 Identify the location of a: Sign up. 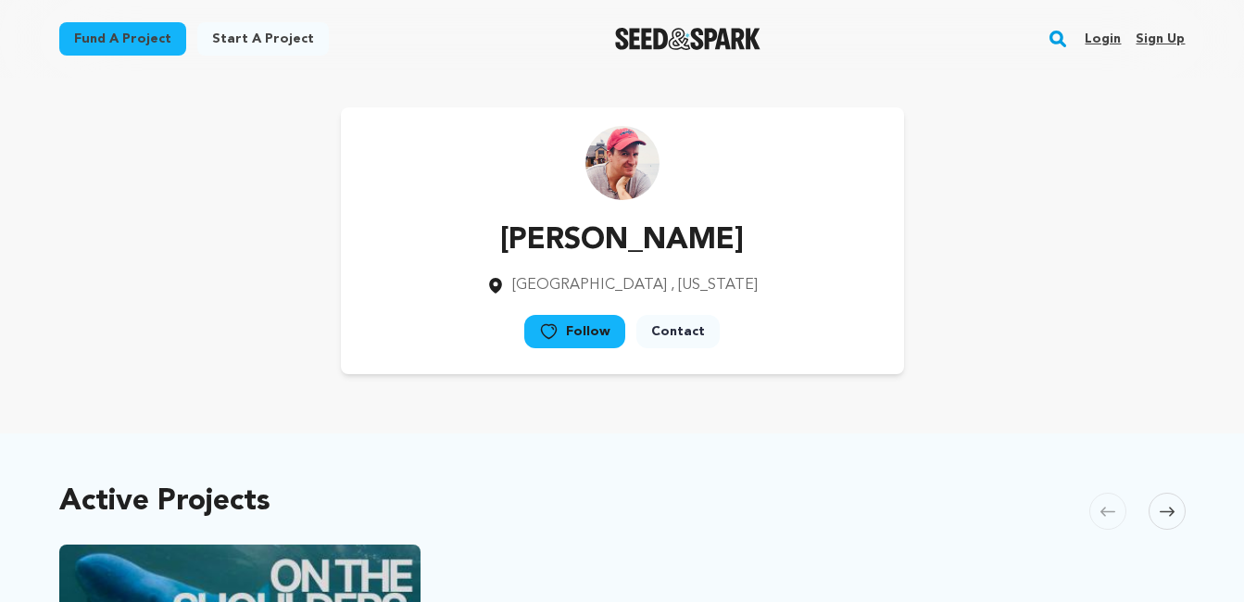
(1160, 39).